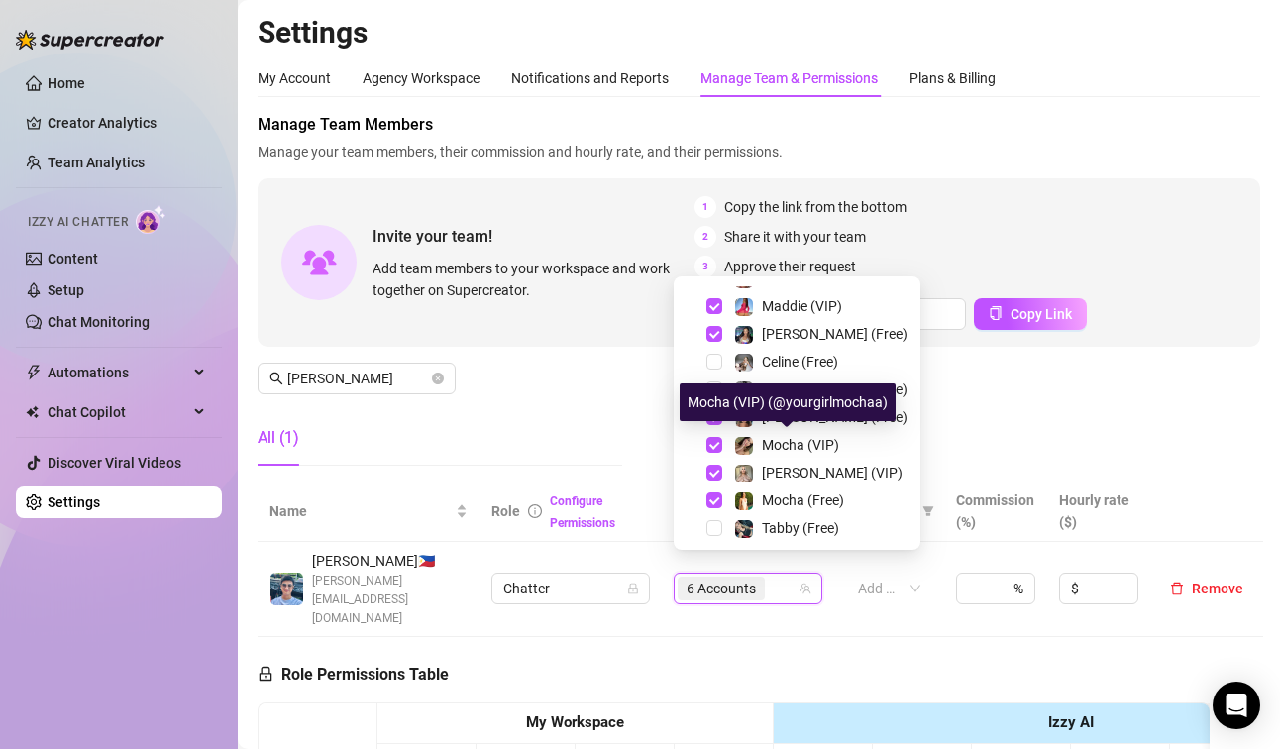 This screenshot has height=749, width=1280. I want to click on span: Add team members to your workspace and work together on Supercreator., so click(529, 279).